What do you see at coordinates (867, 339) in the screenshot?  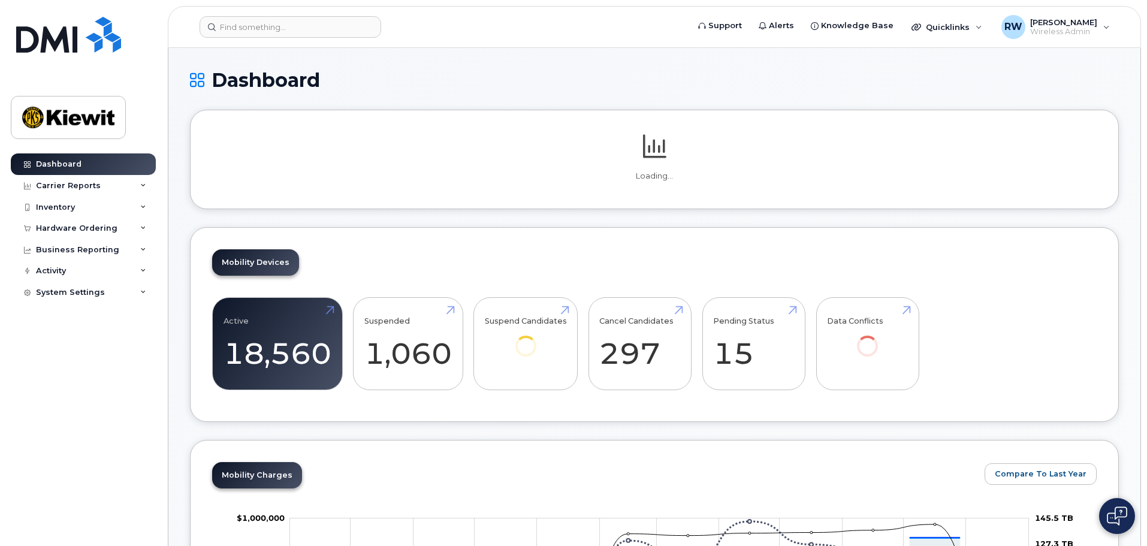 I see `a: Data Conflicts` at bounding box center [867, 339].